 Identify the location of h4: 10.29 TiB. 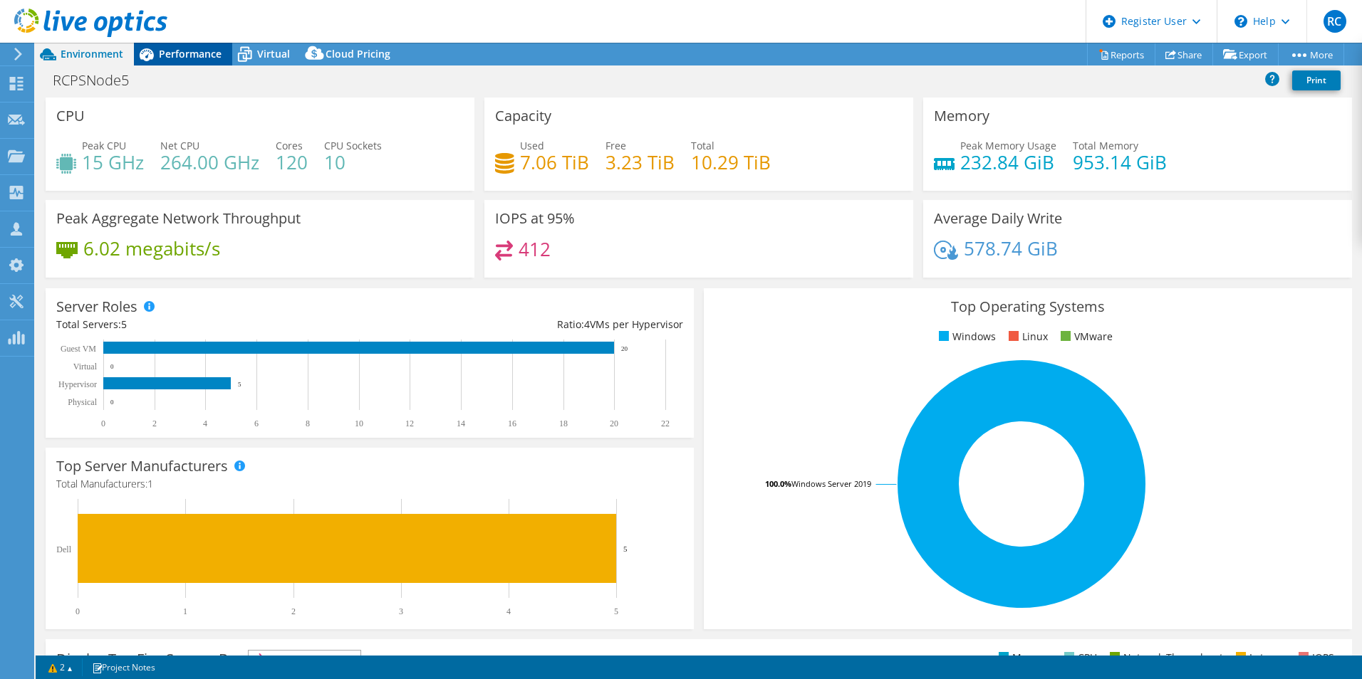
(731, 162).